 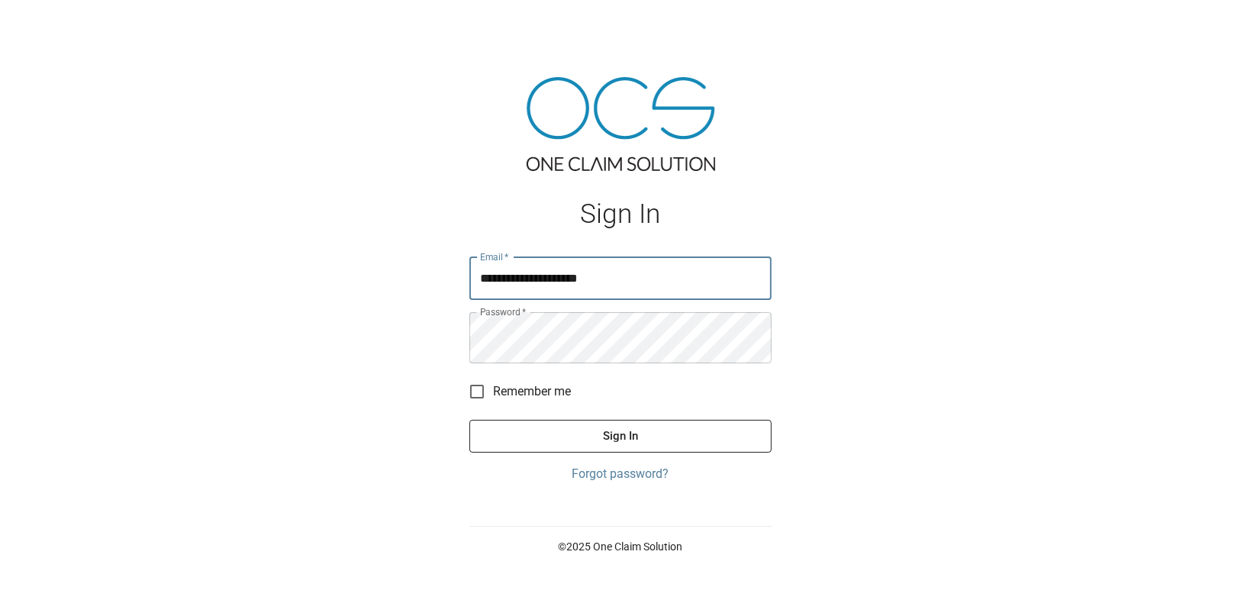 What do you see at coordinates (620, 474) in the screenshot?
I see `a: Forgot password?` at bounding box center [620, 474].